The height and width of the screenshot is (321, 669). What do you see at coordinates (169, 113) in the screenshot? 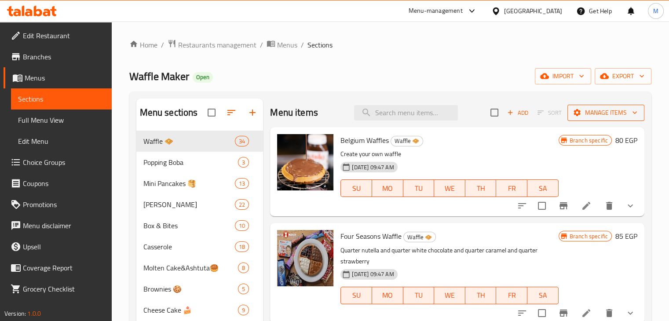
I see `h2: Menu sections` at bounding box center [169, 113].